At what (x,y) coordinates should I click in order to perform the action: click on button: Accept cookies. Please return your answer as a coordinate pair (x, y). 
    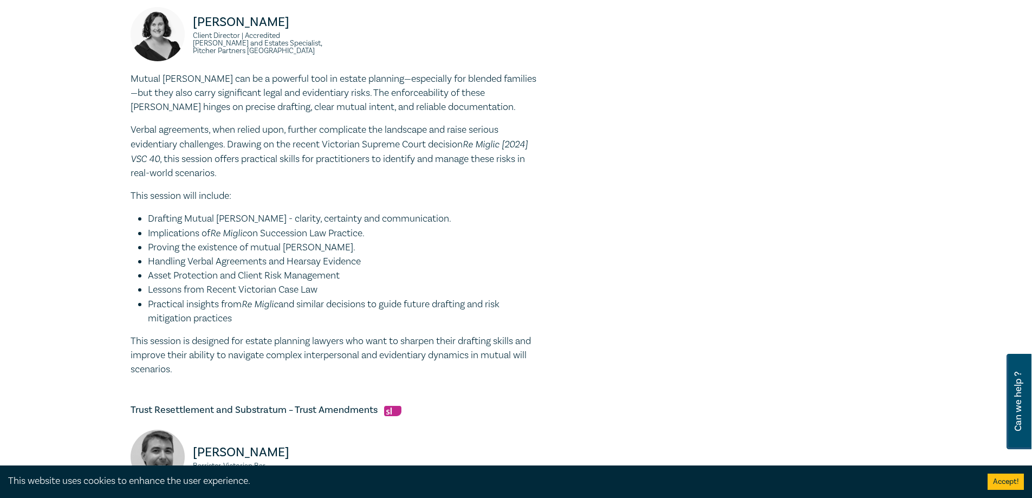
    Looking at the image, I should click on (1006, 482).